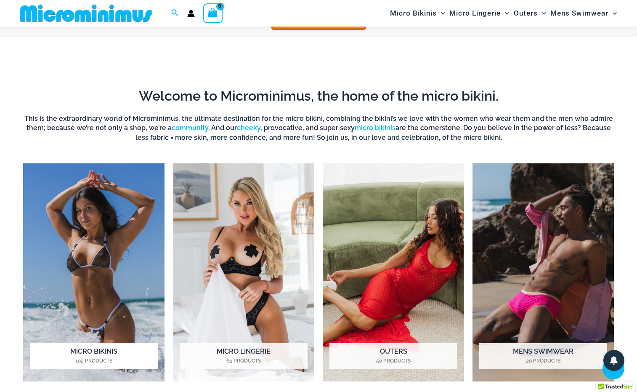 The width and height of the screenshot is (637, 392). What do you see at coordinates (244, 272) in the screenshot?
I see `a: Visit product category Micro Lingerie` at bounding box center [244, 272].